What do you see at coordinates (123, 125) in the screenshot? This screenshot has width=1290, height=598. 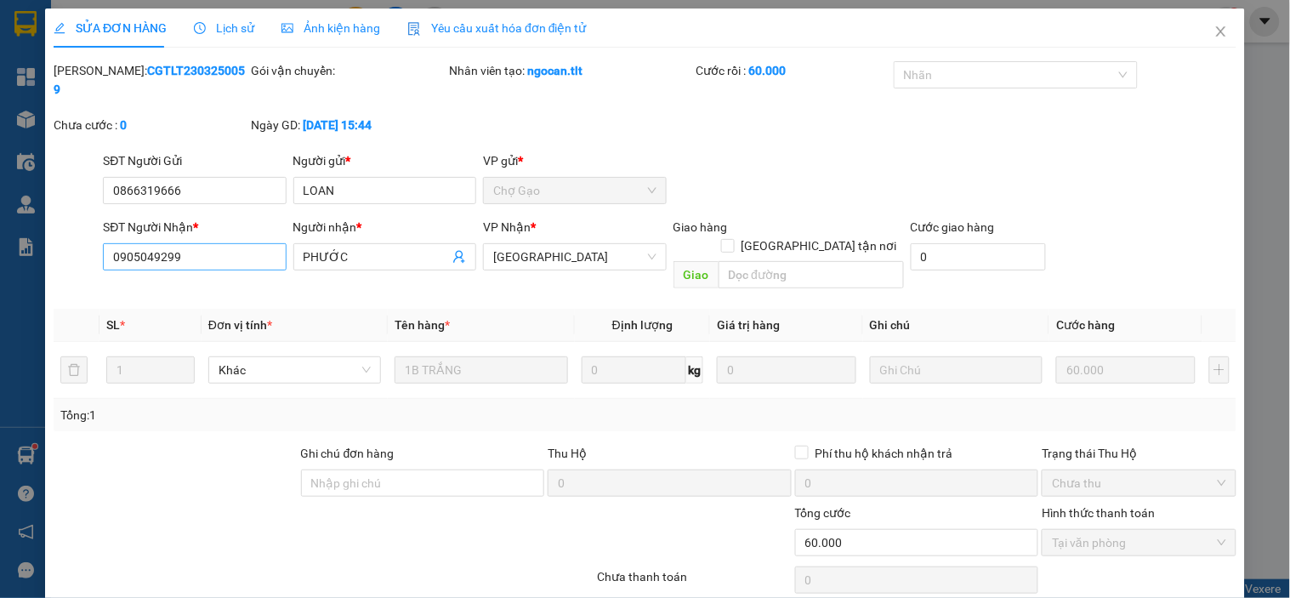 I see `b: 0` at bounding box center [123, 125].